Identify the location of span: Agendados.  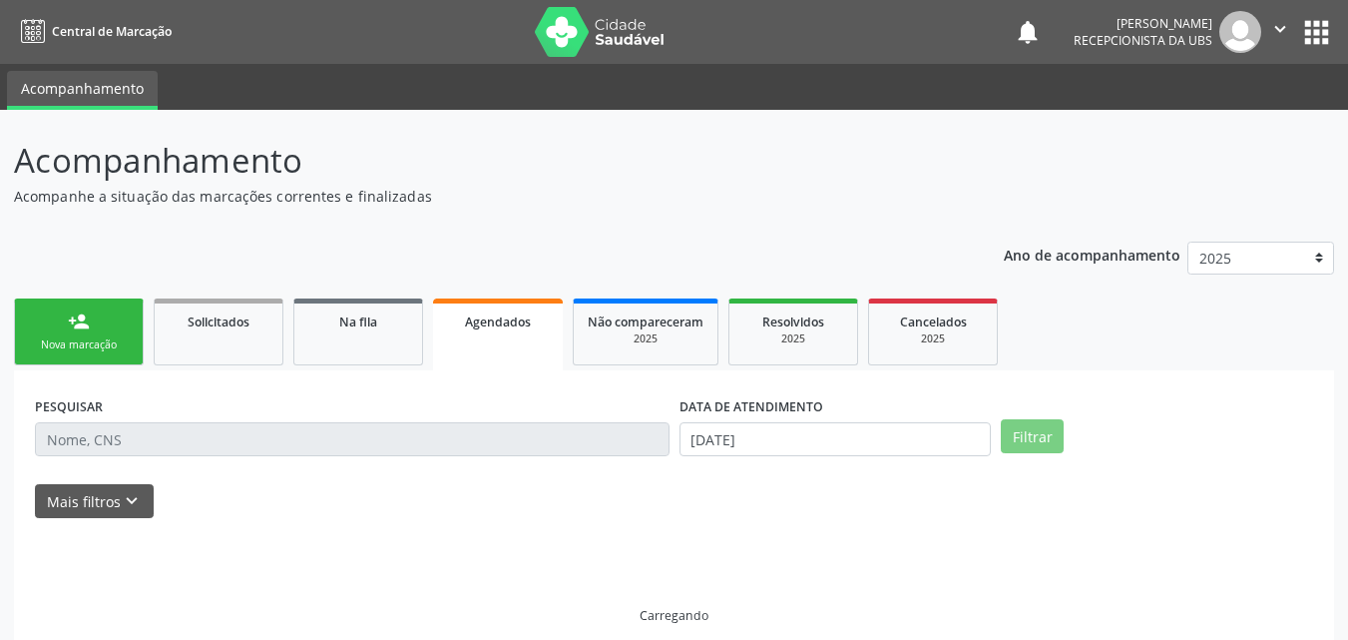
(498, 321).